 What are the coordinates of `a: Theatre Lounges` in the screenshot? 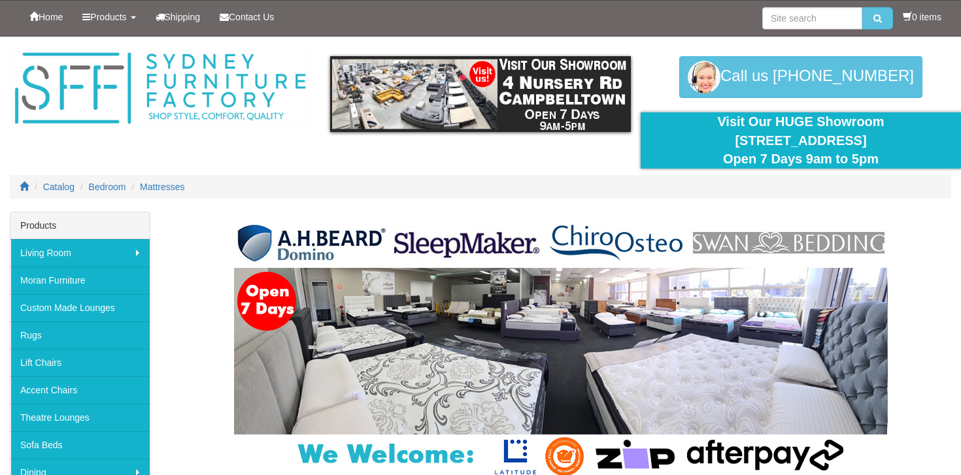 It's located at (80, 418).